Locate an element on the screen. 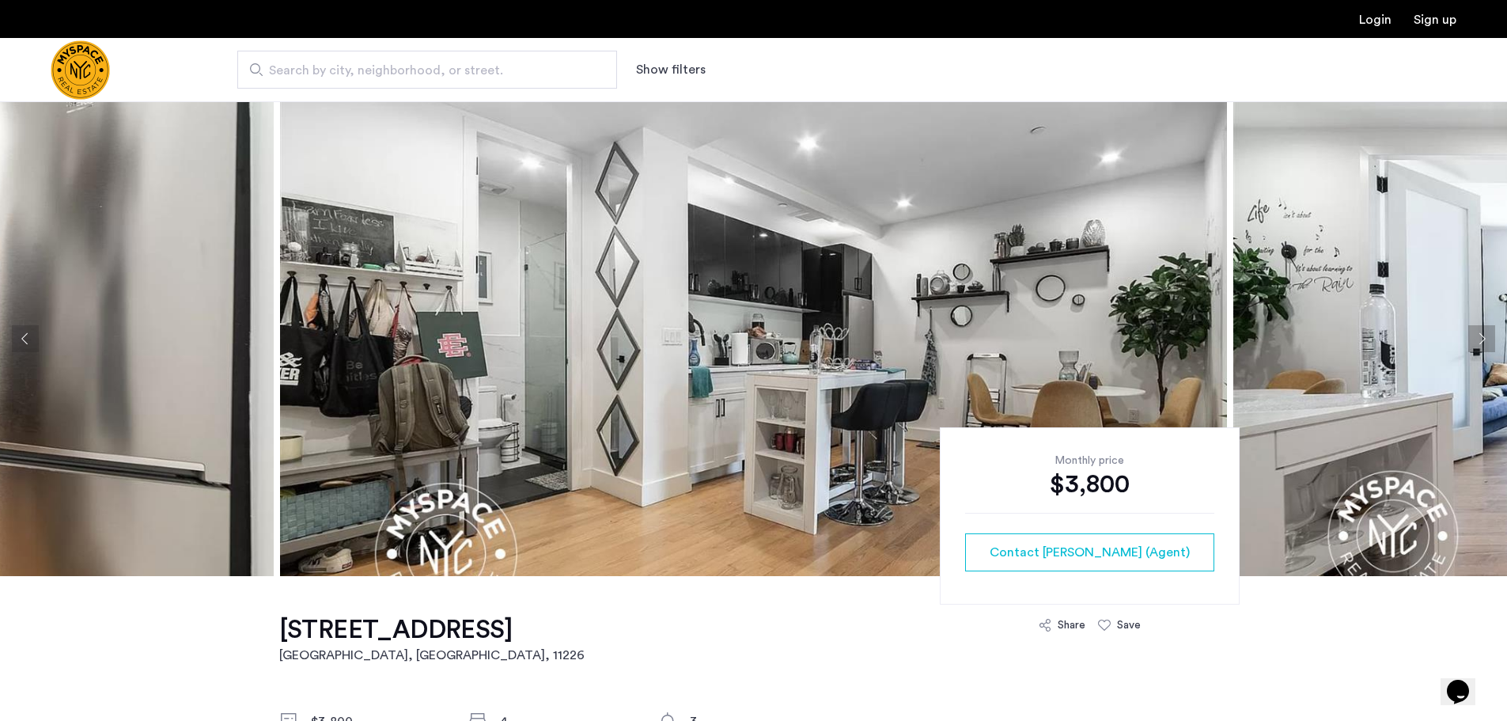 The height and width of the screenshot is (721, 1507). button: Show or hide filters is located at coordinates (671, 70).